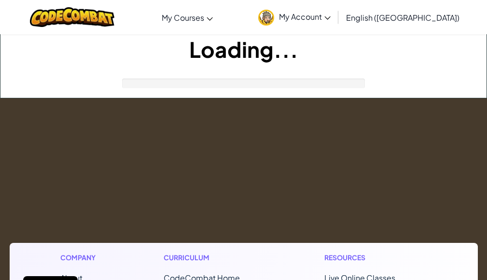 The image size is (487, 280). Describe the element at coordinates (72, 17) in the screenshot. I see `a: CodeCombat logo` at that location.